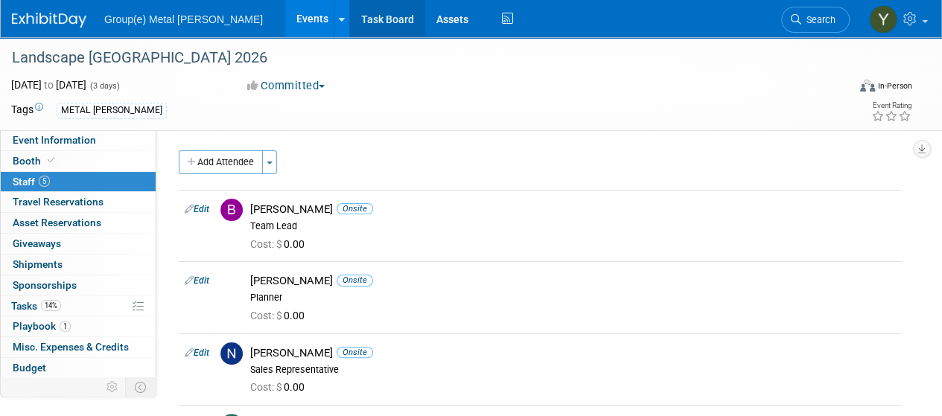  Describe the element at coordinates (78, 182) in the screenshot. I see `a: Staff5` at that location.